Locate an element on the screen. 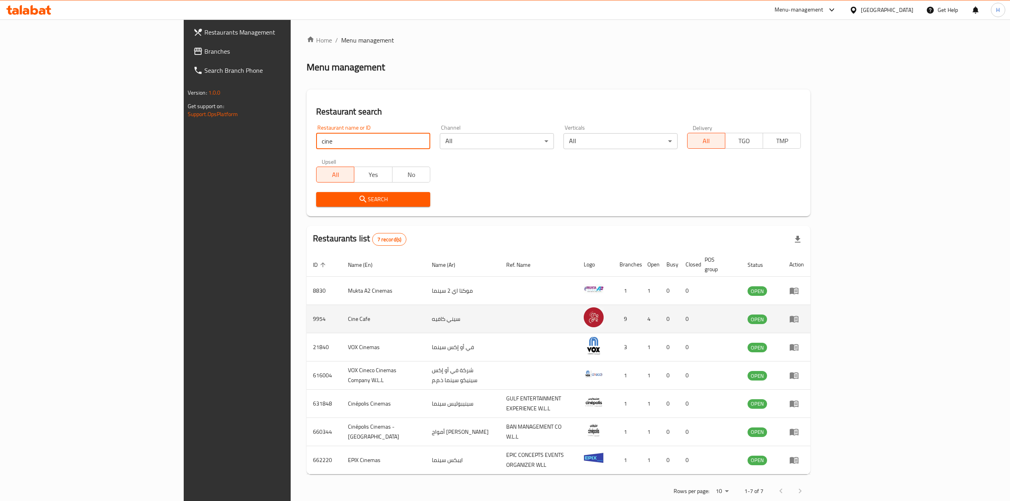 The height and width of the screenshot is (501, 1010). p: Rows per page: is located at coordinates (692, 491).